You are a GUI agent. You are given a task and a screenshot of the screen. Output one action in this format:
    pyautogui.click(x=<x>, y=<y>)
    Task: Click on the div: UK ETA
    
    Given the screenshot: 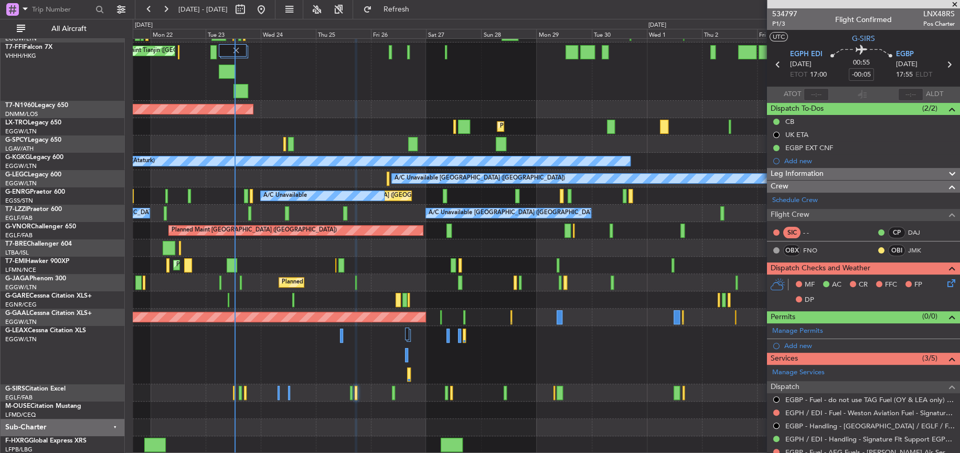 What is the action you would take?
    pyautogui.click(x=796, y=134)
    